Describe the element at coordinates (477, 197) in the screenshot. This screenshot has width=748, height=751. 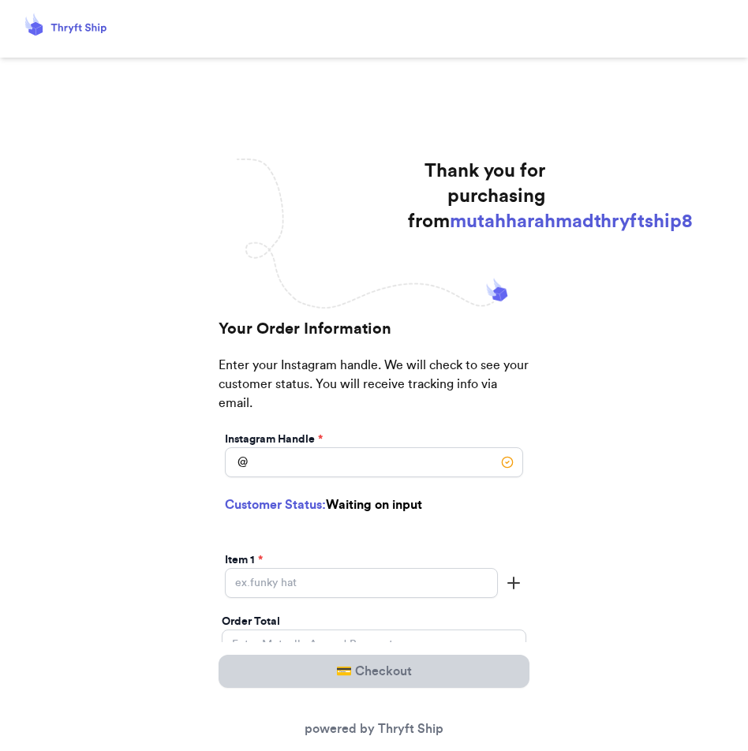
I see `h1: Thank you for purchasing from` at that location.